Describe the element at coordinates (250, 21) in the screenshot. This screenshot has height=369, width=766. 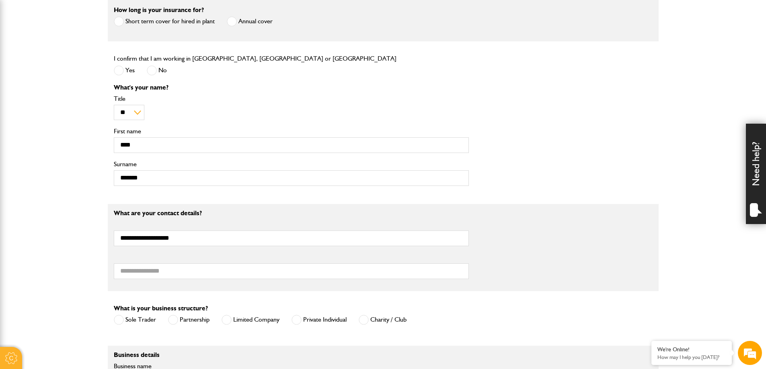
I see `label: Annual cover` at that location.